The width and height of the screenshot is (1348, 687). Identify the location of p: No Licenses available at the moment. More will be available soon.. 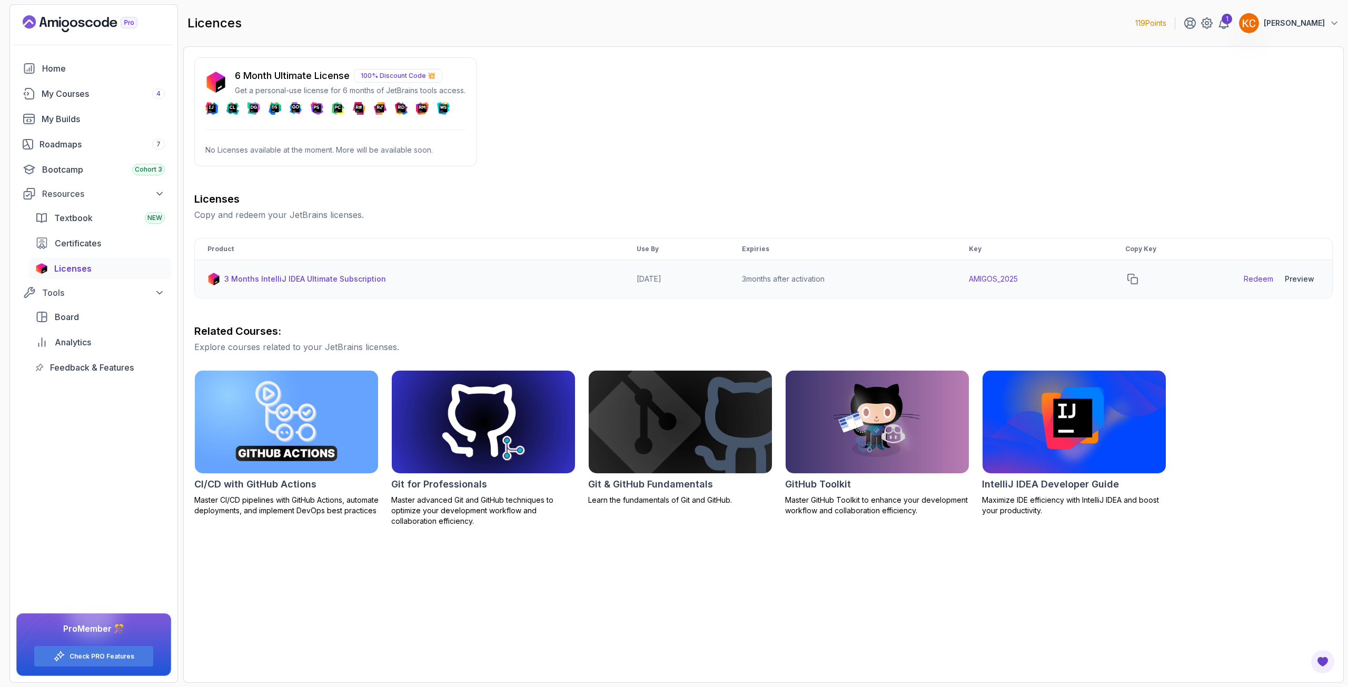
(335, 150).